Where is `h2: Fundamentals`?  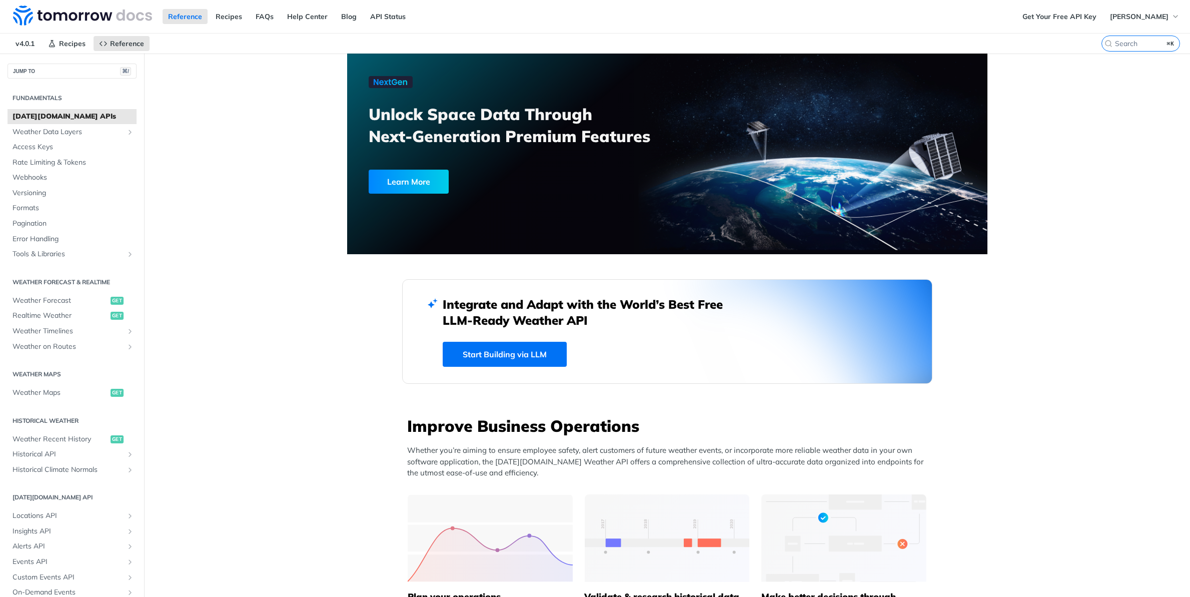
h2: Fundamentals is located at coordinates (72, 98).